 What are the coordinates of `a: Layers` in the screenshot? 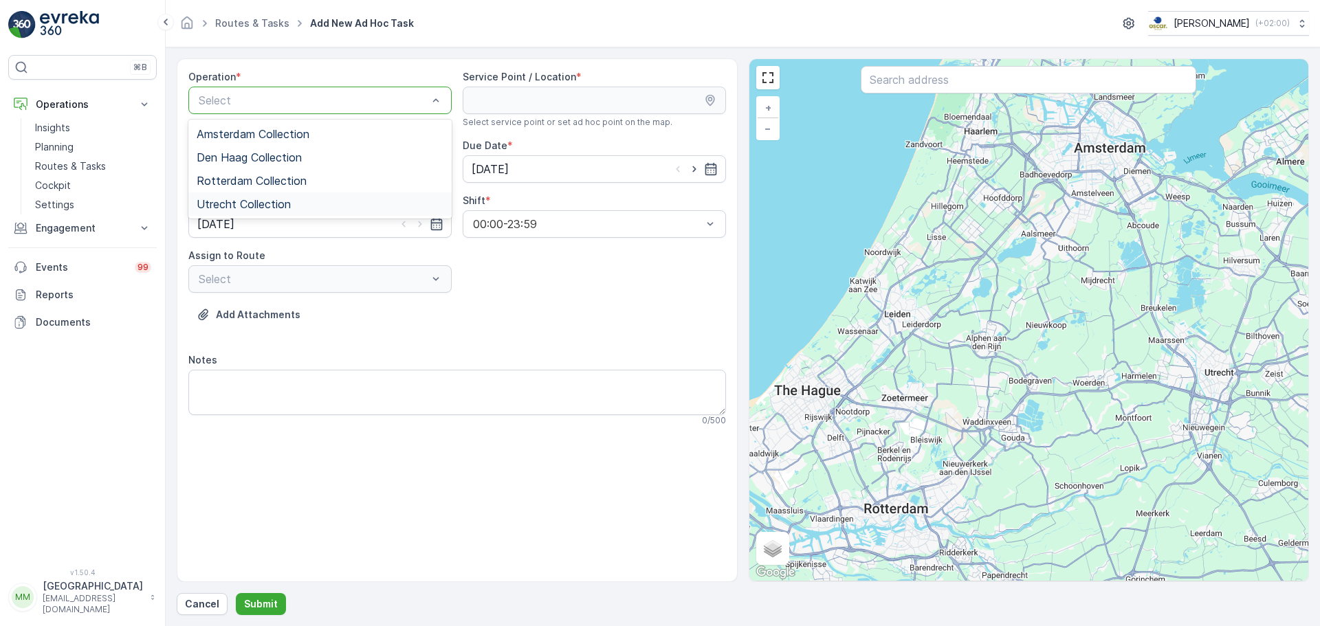 It's located at (773, 549).